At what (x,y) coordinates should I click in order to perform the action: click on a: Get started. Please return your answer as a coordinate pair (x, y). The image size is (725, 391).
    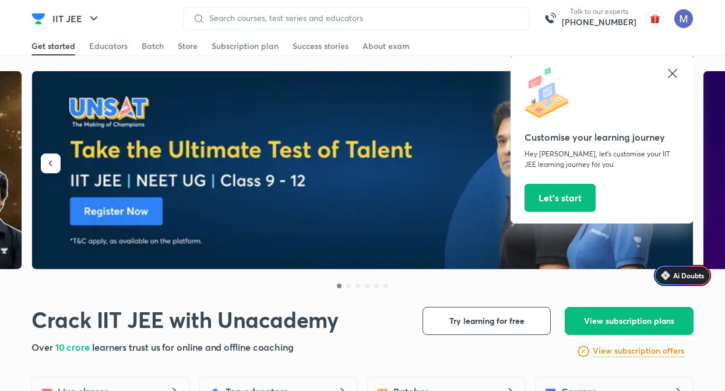
    Looking at the image, I should click on (53, 46).